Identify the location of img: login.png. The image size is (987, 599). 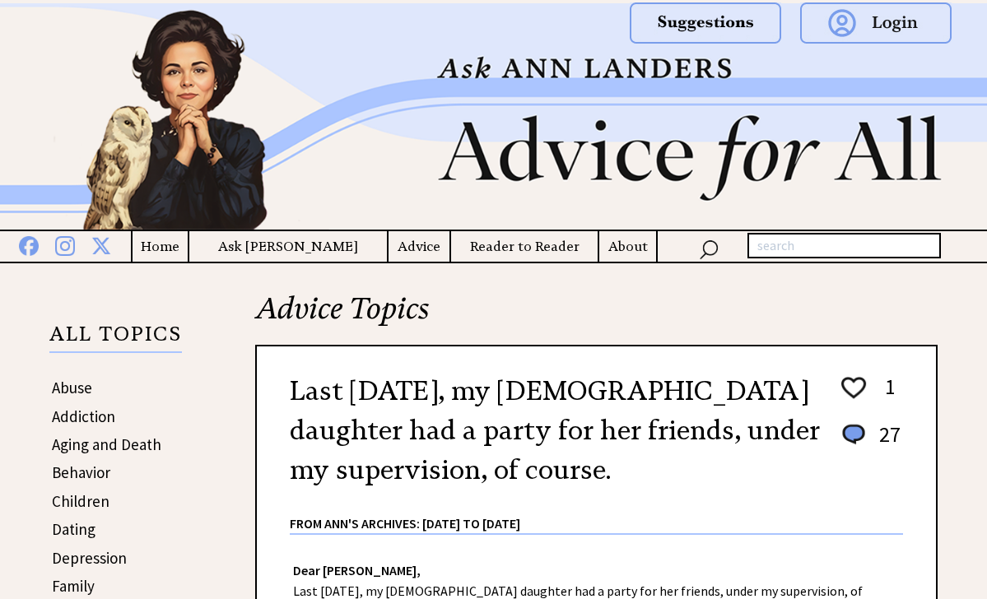
(876, 23).